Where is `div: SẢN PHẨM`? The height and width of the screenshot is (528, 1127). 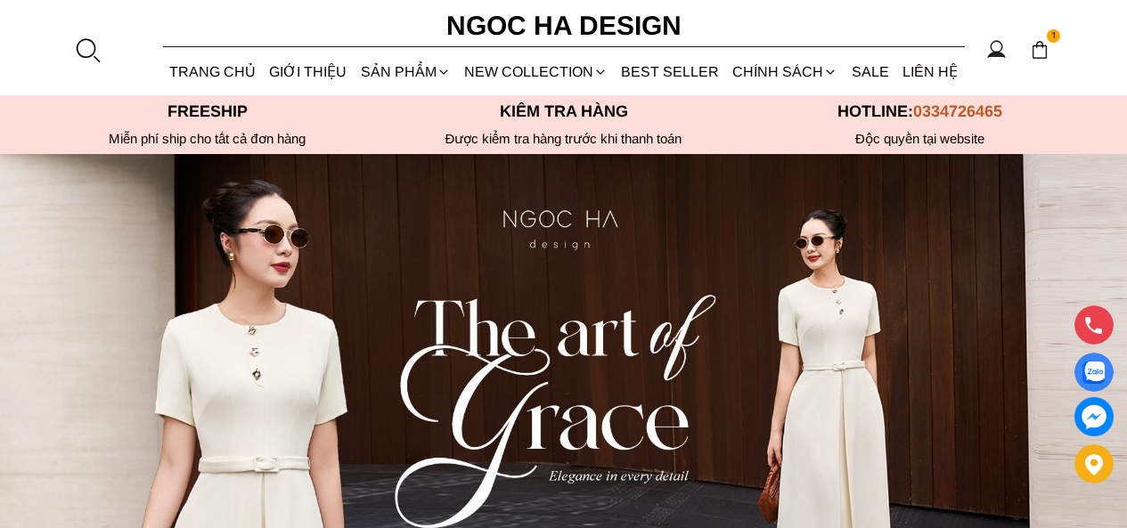 div: SẢN PHẨM is located at coordinates (405, 71).